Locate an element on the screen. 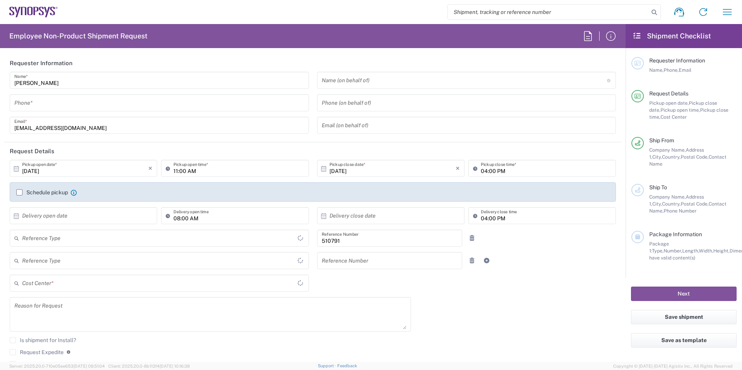 The image size is (742, 370). input: Shipment, tracking or reference number is located at coordinates (549, 12).